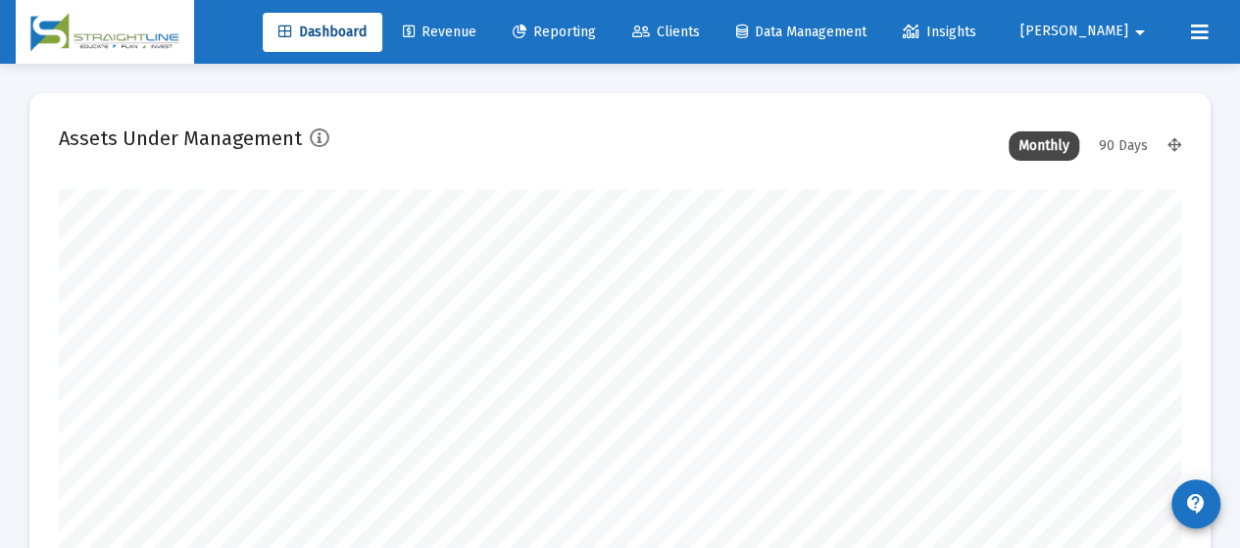 This screenshot has height=548, width=1240. I want to click on span: Insights, so click(939, 31).